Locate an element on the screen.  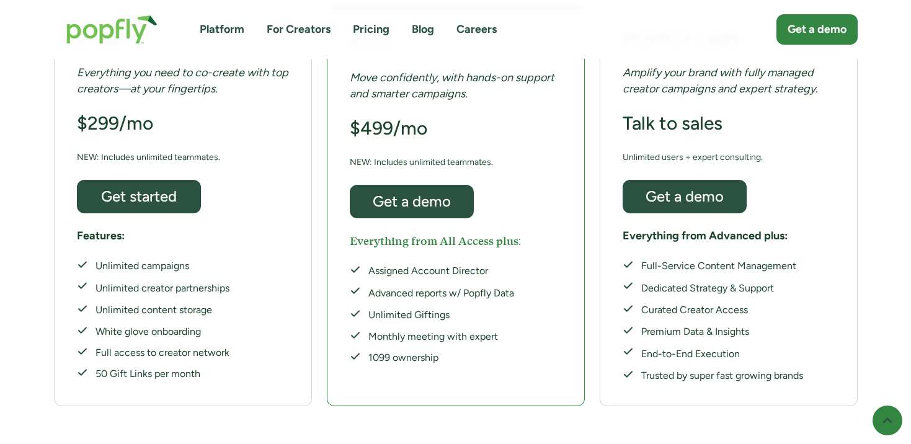
h3: $499/mo is located at coordinates (388, 128).